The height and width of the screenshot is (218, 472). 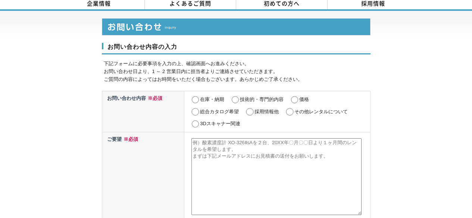 What do you see at coordinates (236, 49) in the screenshot?
I see `h3: お問い合わせ内容の入力` at bounding box center [236, 49].